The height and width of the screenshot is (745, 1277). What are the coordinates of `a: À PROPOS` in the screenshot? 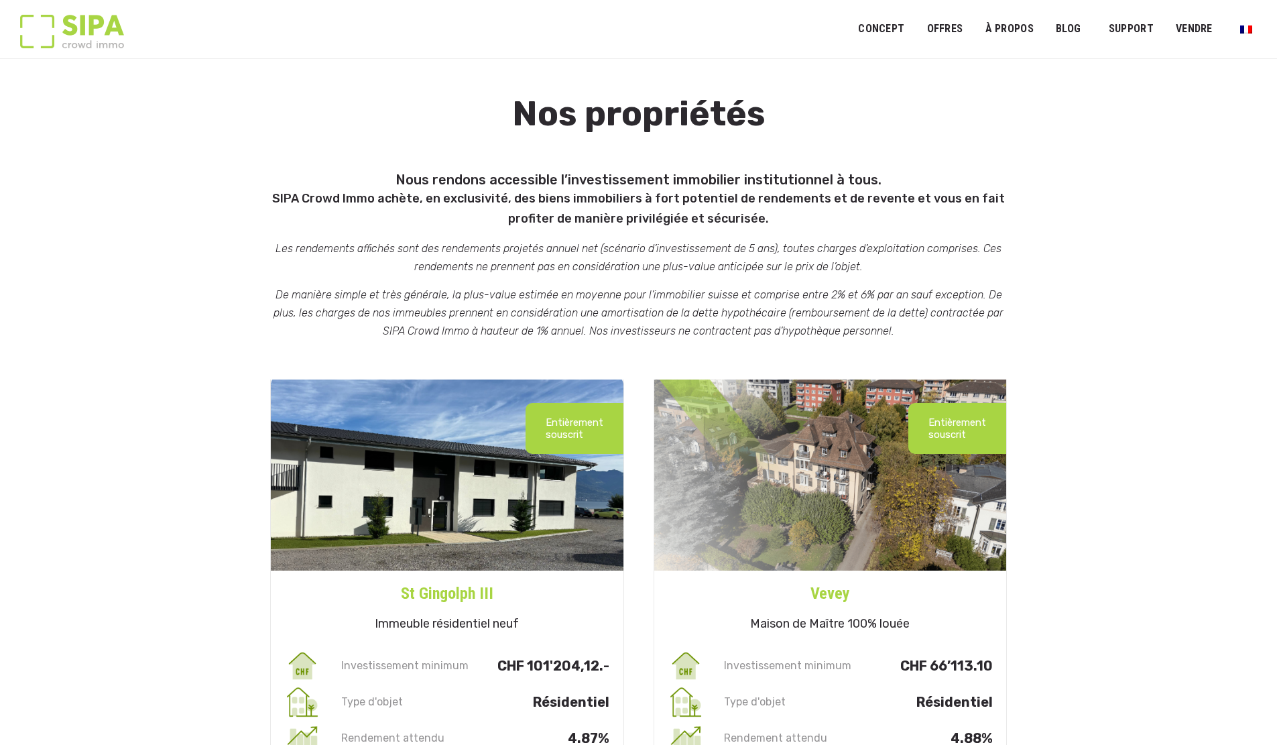 It's located at (1009, 29).